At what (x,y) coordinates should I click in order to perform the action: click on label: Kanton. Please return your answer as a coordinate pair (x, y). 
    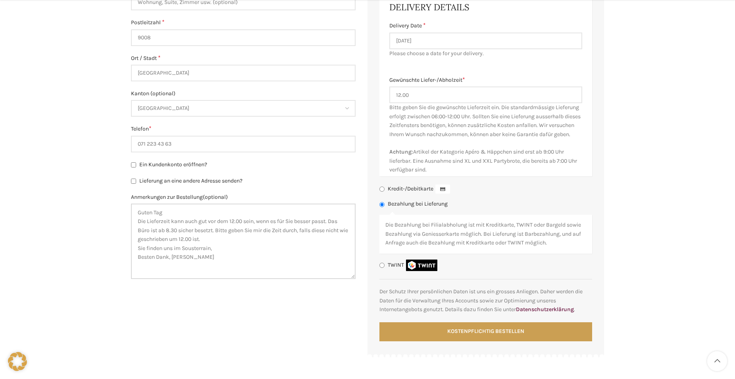
    Looking at the image, I should click on (243, 94).